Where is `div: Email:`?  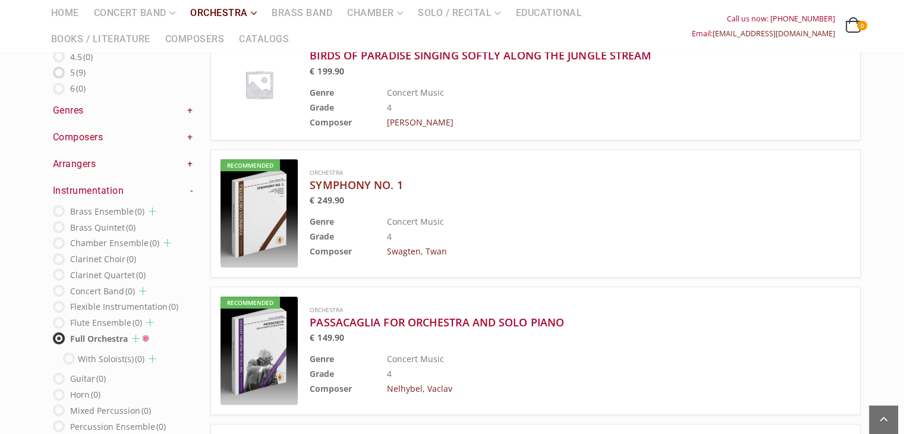
div: Email: is located at coordinates (763, 33).